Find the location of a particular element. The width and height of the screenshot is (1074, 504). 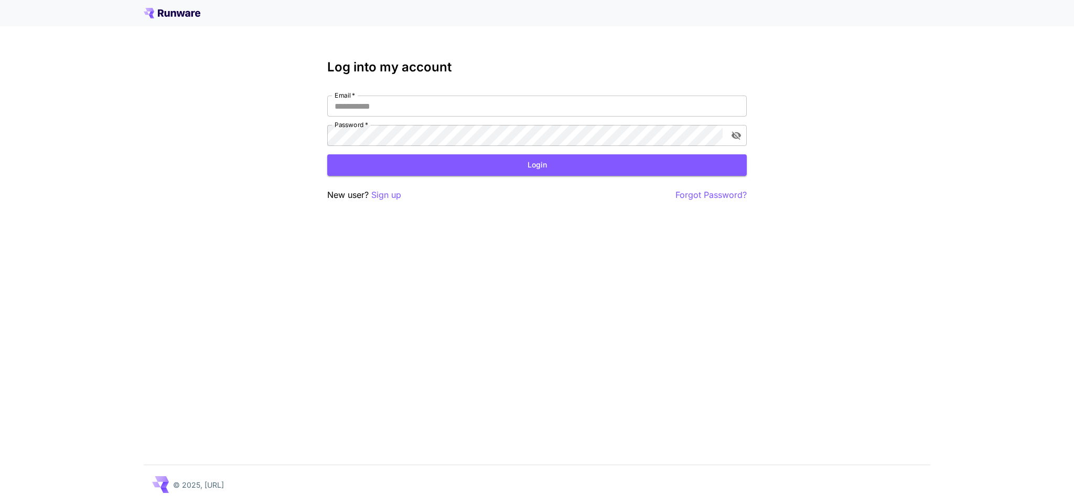

p: Forgot Password? is located at coordinates (711, 195).